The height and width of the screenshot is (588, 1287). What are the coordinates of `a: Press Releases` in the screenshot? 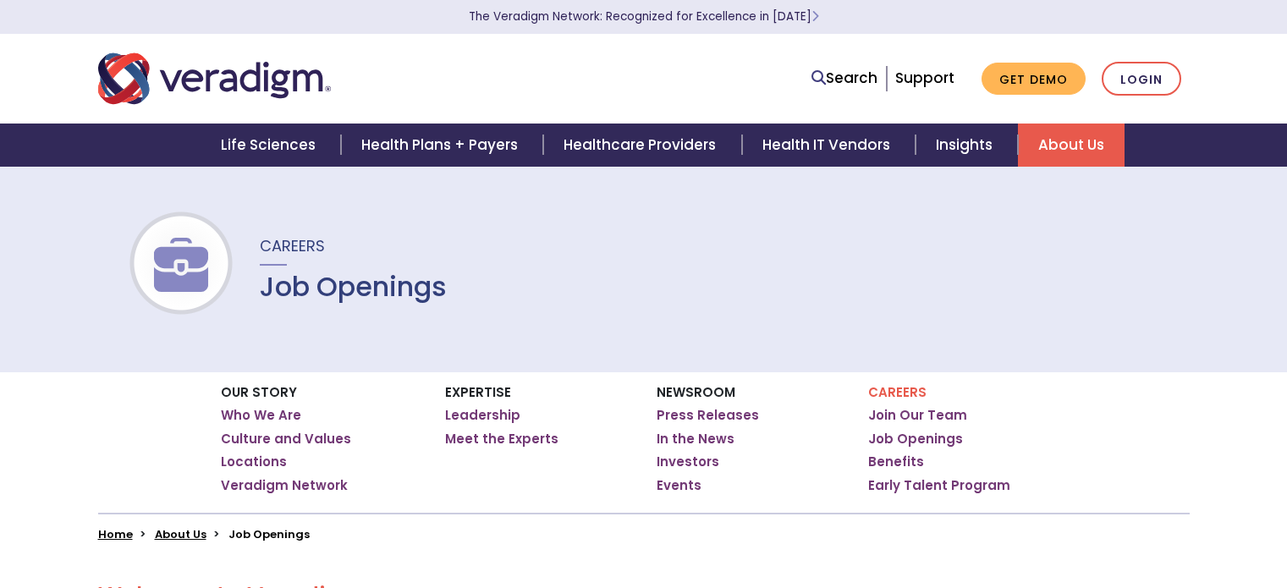 It's located at (707, 415).